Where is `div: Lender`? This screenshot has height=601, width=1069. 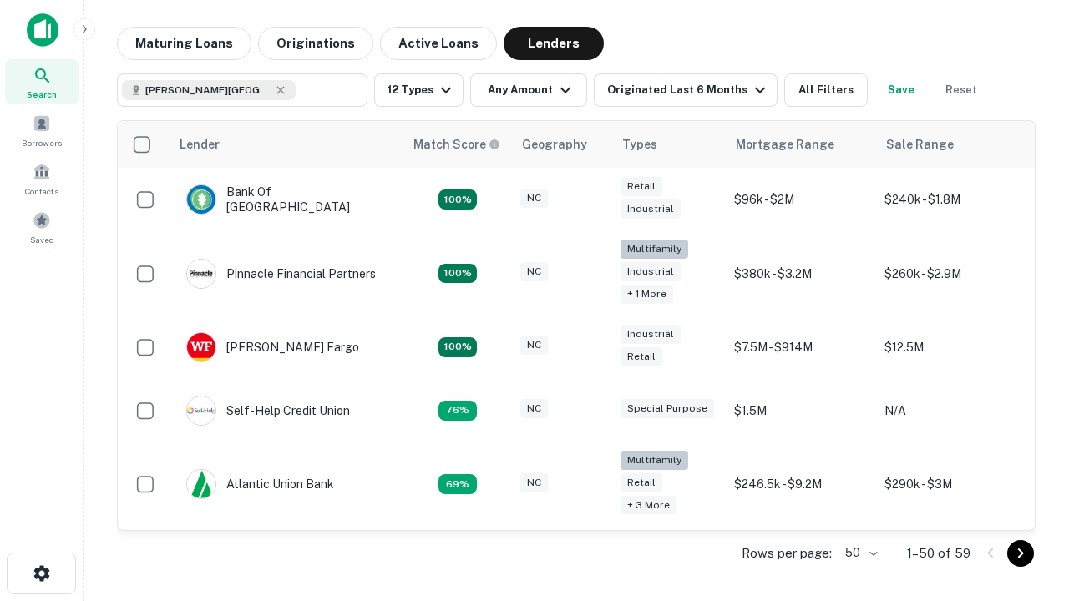 div: Lender is located at coordinates (200, 144).